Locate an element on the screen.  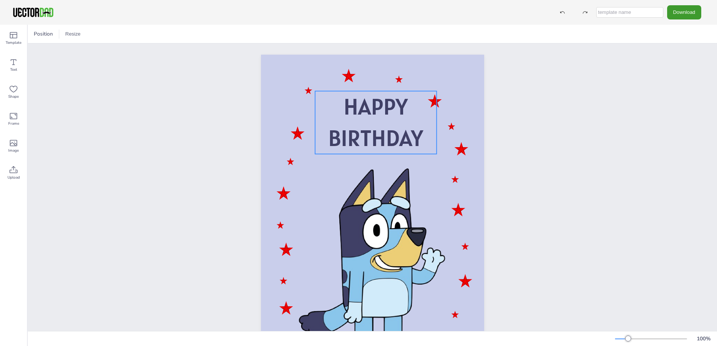
span: Frame is located at coordinates (13, 124).